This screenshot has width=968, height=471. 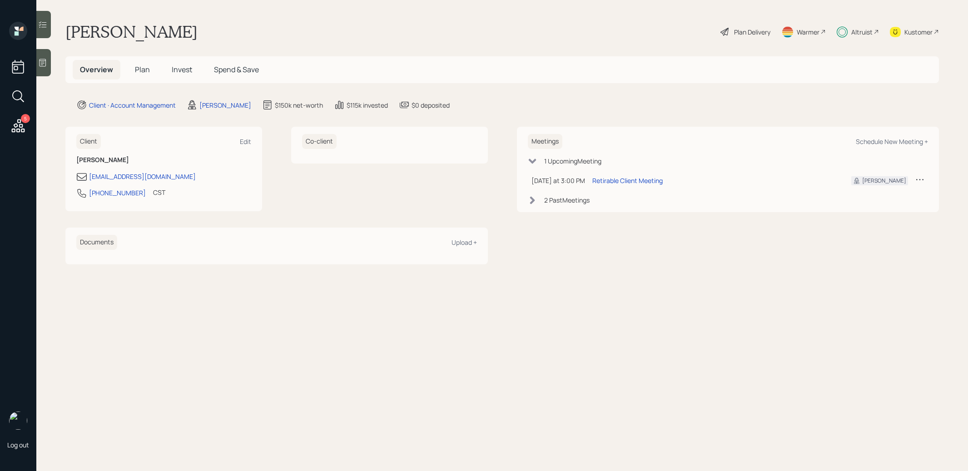 What do you see at coordinates (319, 141) in the screenshot?
I see `h6: Co-client` at bounding box center [319, 141].